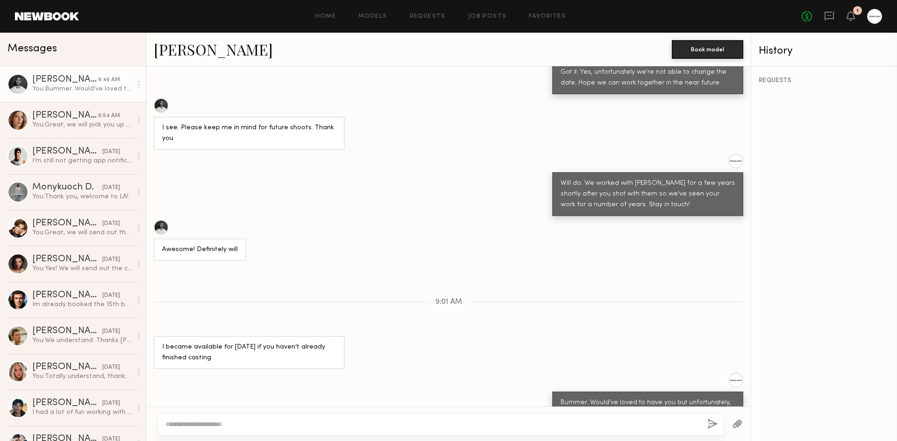  Describe the element at coordinates (647, 78) in the screenshot. I see `div: Got it. Yes, unfortunately we're not able to change the date. Hope we can work together in the ne...` at that location.